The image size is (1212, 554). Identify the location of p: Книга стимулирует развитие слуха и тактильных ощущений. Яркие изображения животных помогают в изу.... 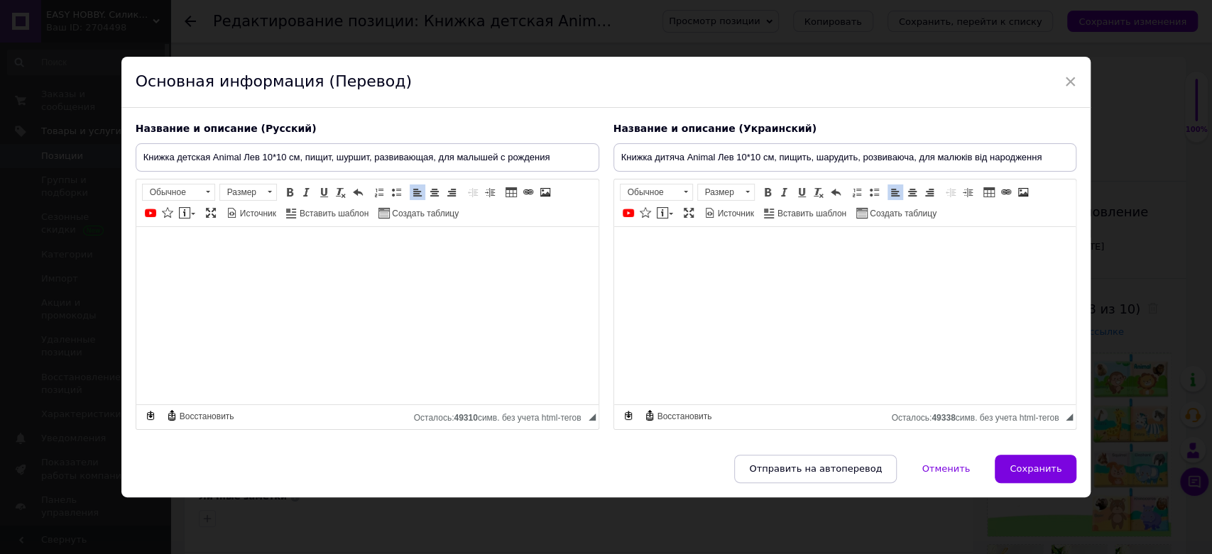
(379, 105).